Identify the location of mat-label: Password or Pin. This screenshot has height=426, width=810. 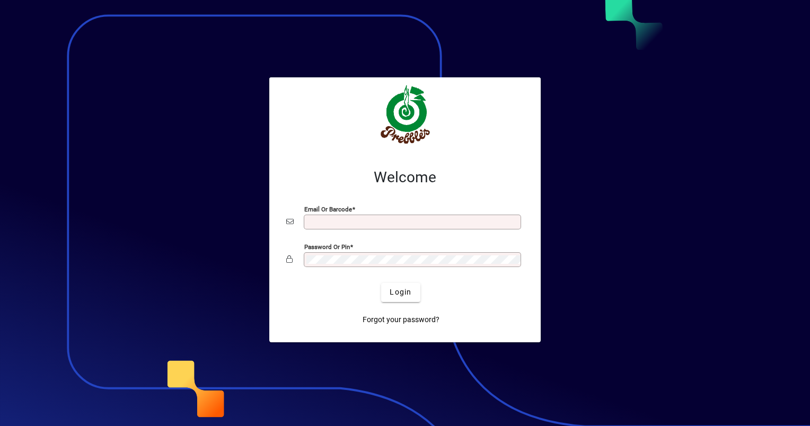
(327, 246).